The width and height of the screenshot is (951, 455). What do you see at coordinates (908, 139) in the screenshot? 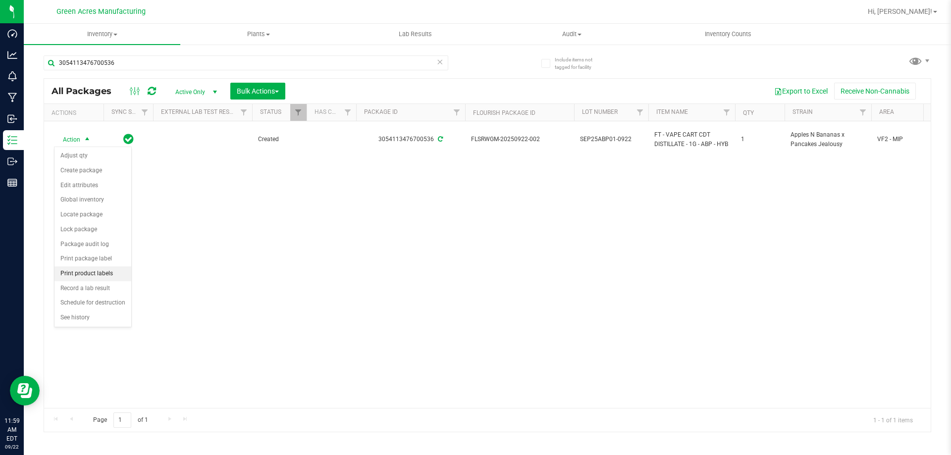
I see `span: VF2 - MIP` at bounding box center [908, 139].